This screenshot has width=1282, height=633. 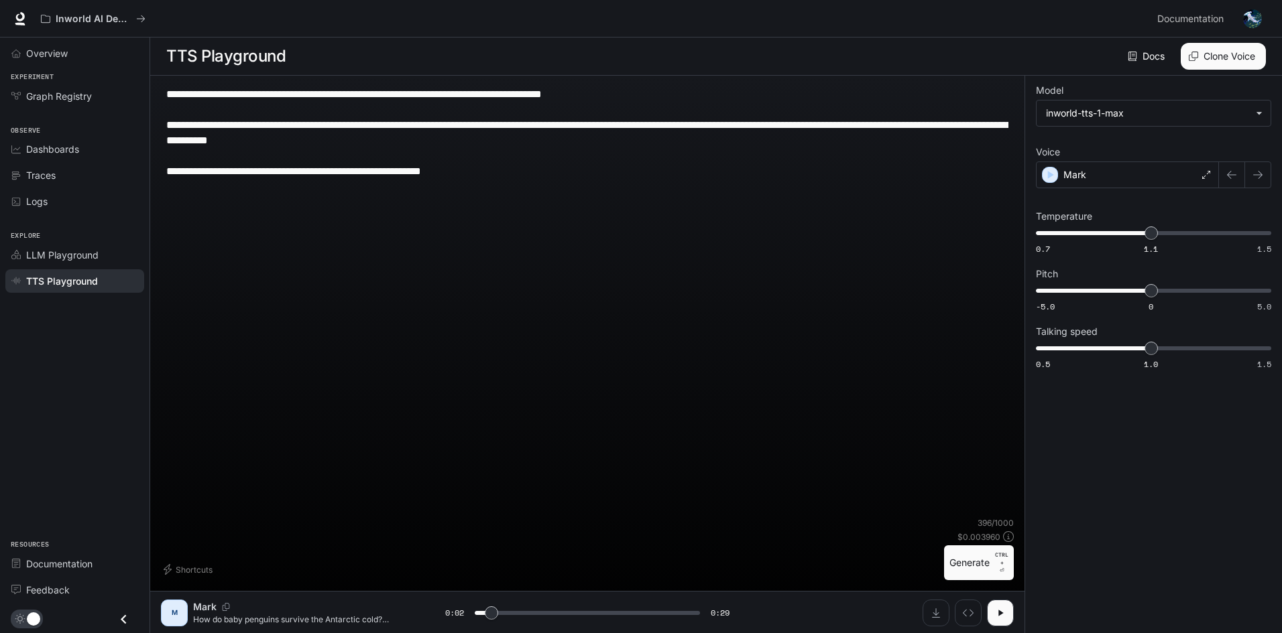 I want to click on a: Overview, so click(x=74, y=53).